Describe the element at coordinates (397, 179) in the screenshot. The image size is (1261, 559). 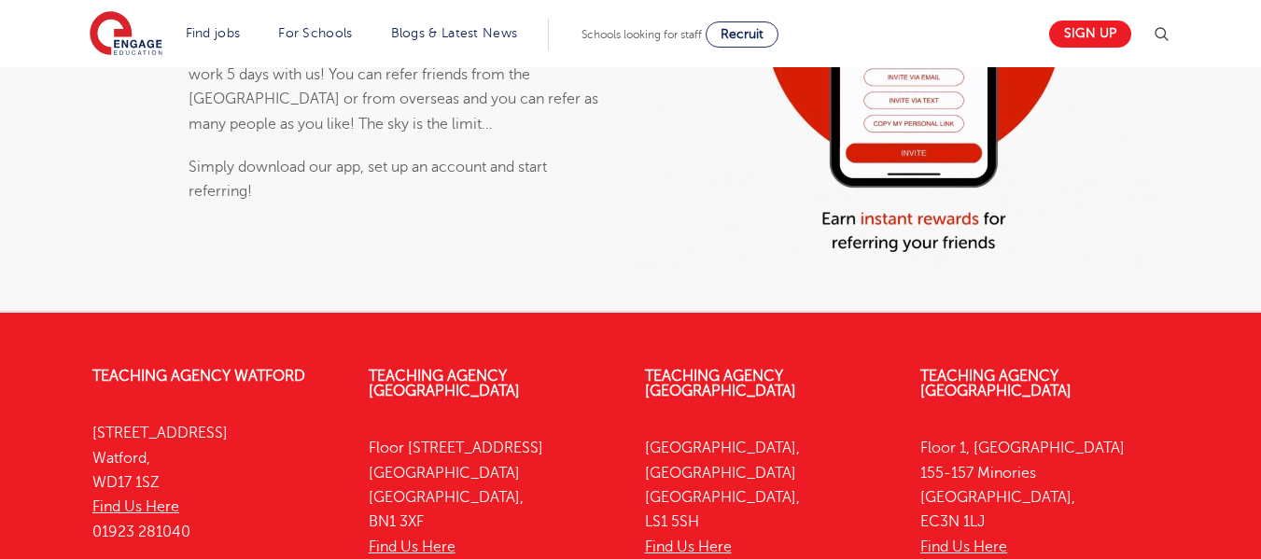
I see `p: Simply download our app, set up an account and start referring!` at that location.